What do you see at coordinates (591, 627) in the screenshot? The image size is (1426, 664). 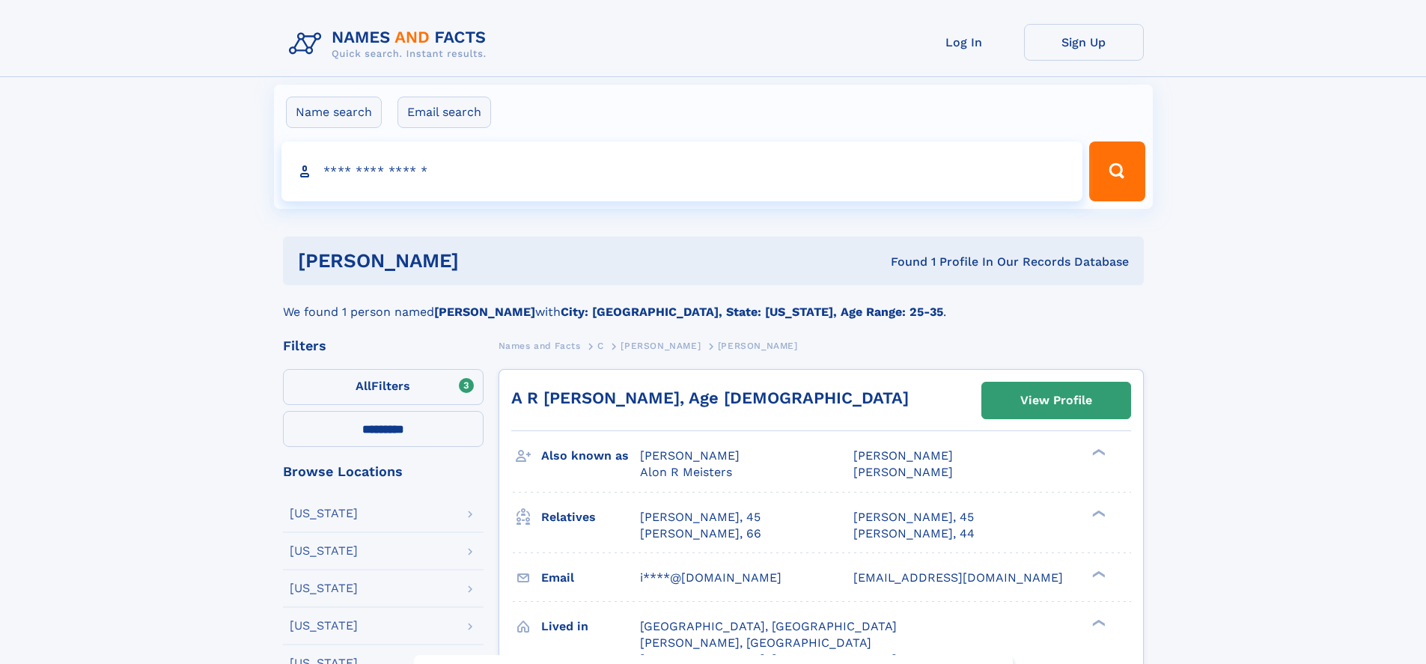 I see `h3: Lived in` at bounding box center [591, 627].